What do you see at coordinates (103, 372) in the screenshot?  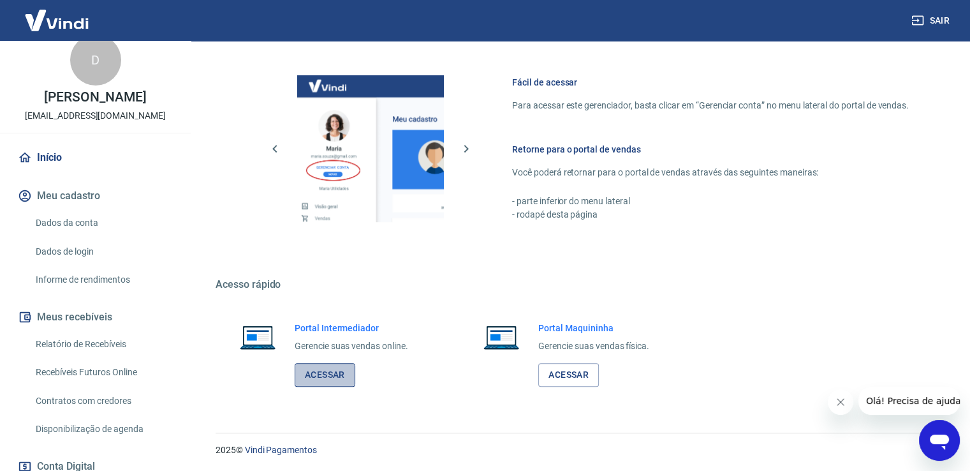 I see `a: Recebíveis Futuros Online` at bounding box center [103, 372].